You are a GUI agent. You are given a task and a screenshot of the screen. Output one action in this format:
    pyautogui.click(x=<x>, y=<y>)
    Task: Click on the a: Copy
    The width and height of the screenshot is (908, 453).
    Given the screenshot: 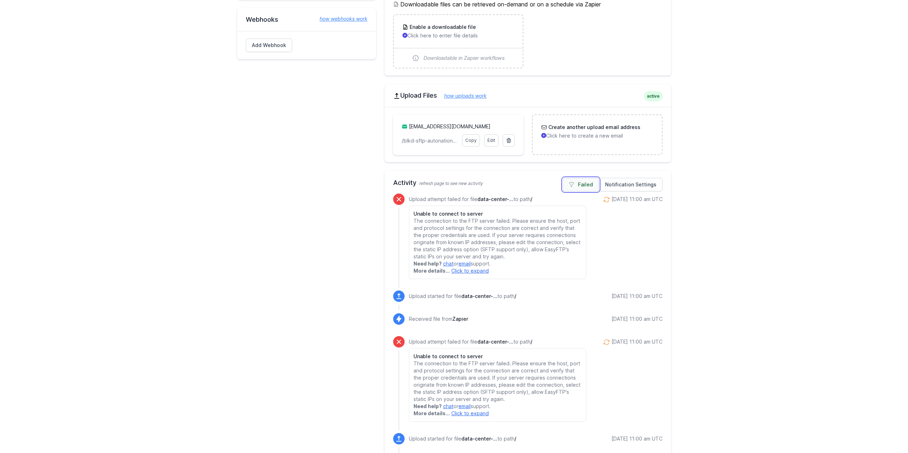 What is the action you would take?
    pyautogui.click(x=471, y=141)
    